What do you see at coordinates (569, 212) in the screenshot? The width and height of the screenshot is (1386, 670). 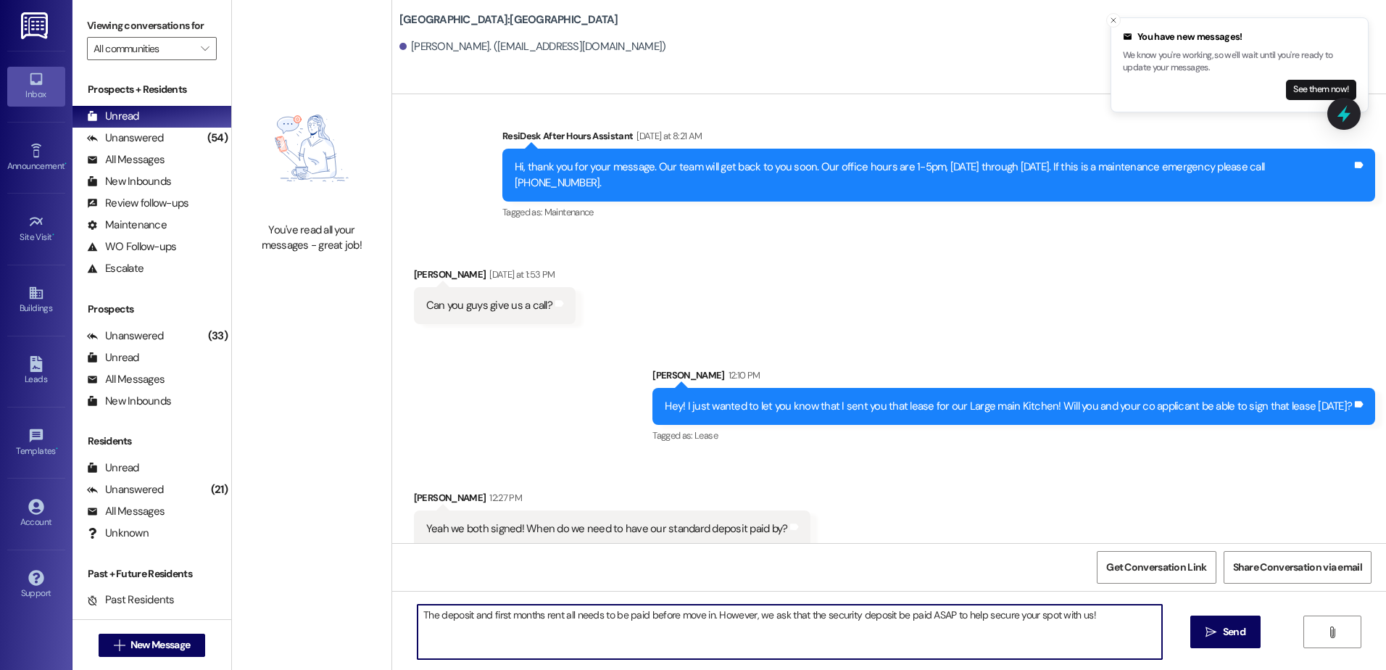 I see `span: Maintenance` at bounding box center [569, 212].